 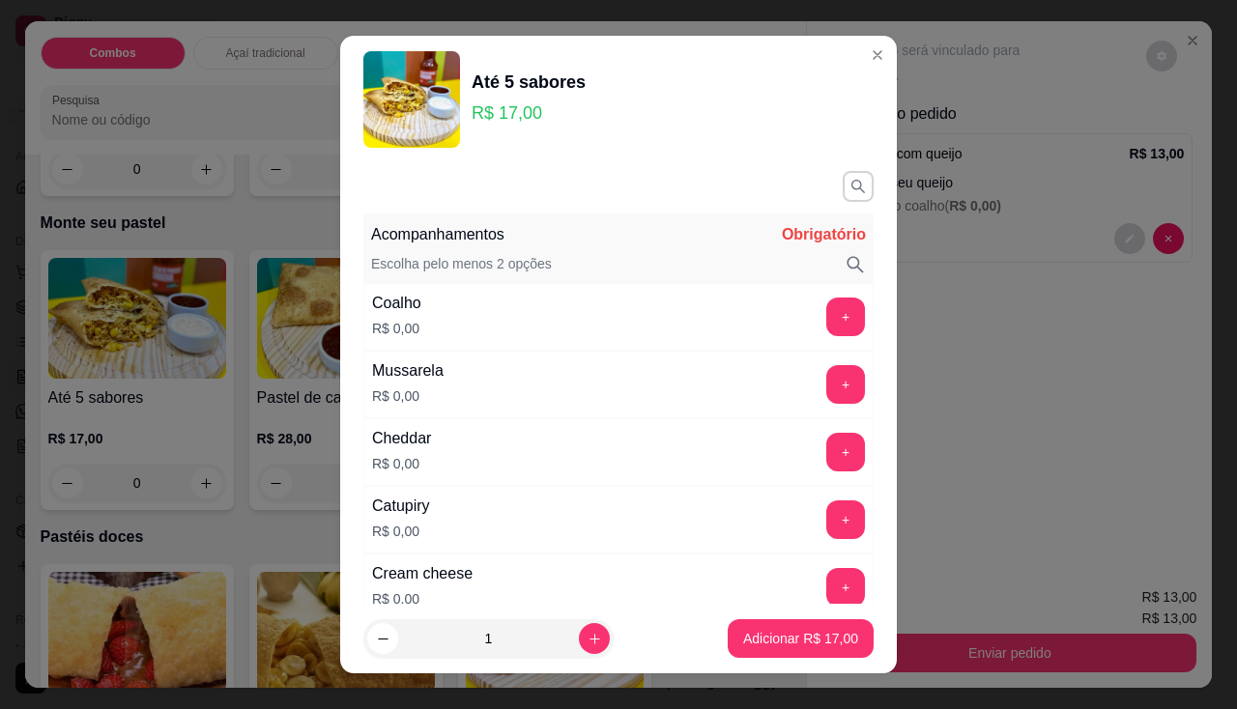 What do you see at coordinates (528, 113) in the screenshot?
I see `p: R$ 17,00` at bounding box center [528, 113].